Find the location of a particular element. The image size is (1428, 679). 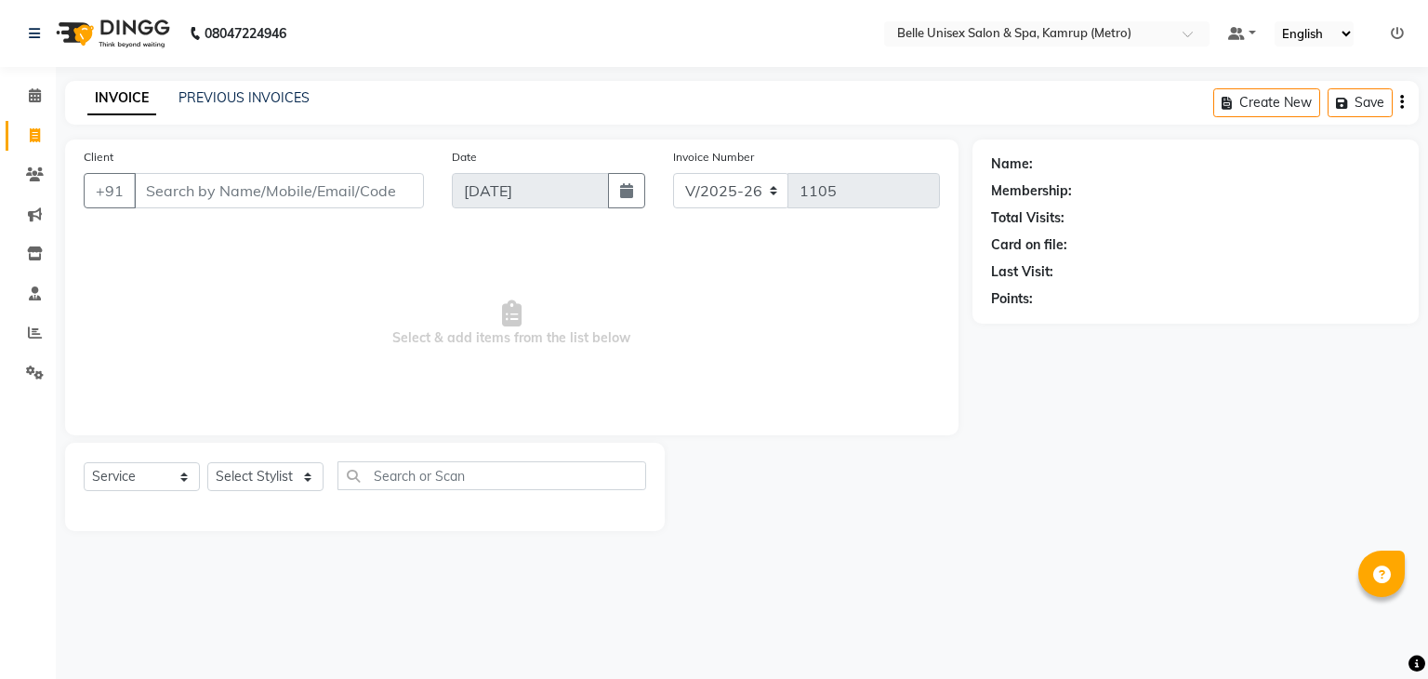

div: Last Visit: is located at coordinates (1022, 271).